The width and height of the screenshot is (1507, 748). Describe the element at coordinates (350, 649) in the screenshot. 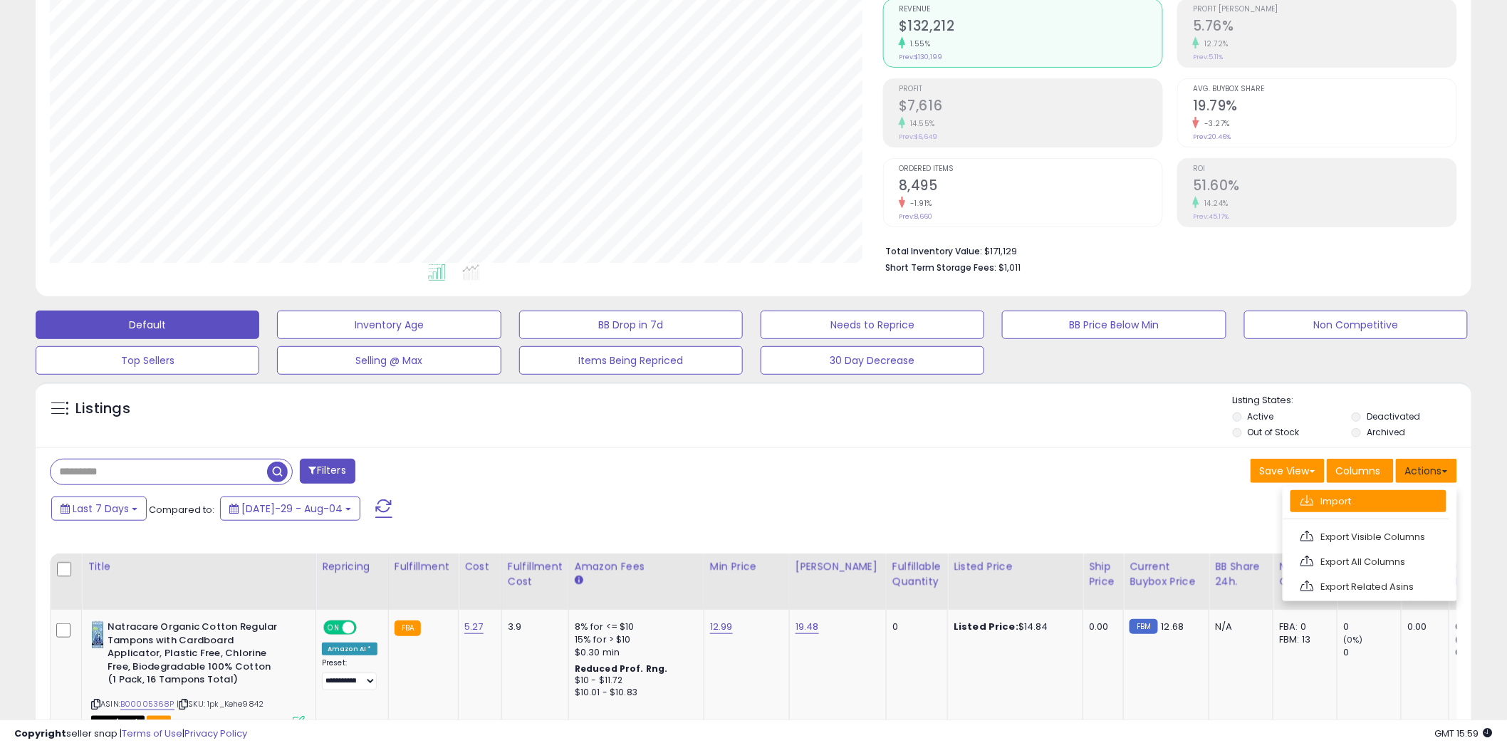

I see `div: Amazon AI *` at that location.